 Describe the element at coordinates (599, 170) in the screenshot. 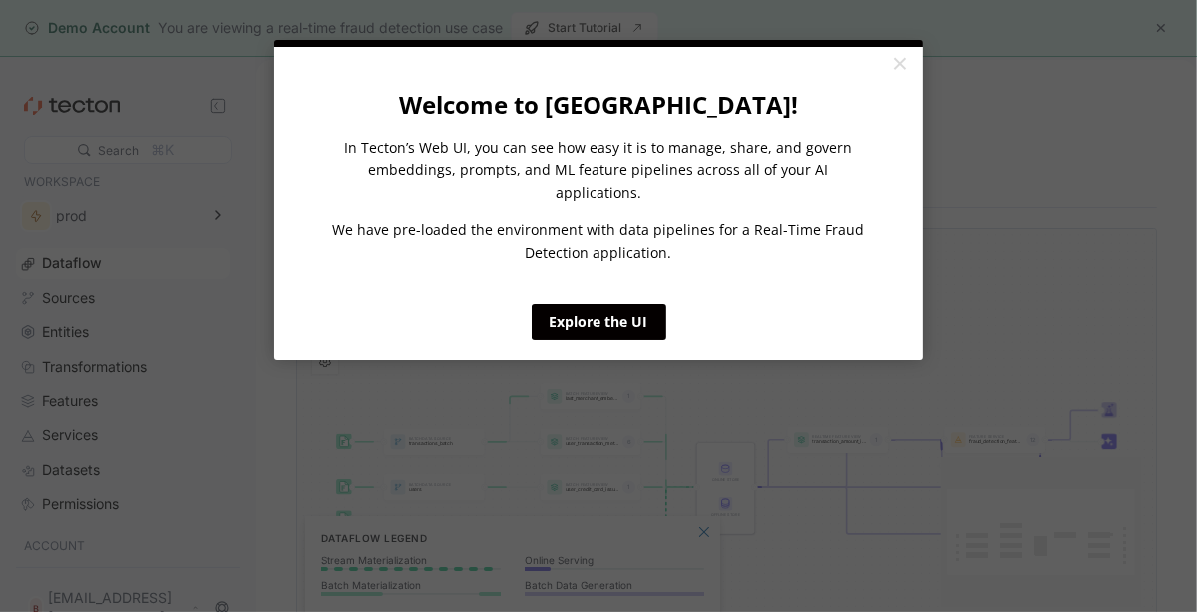

I see `p: In Tecton’s Web UI, you can see how easy it is to manage, share, and govern embeddings, prompts, ...` at that location.